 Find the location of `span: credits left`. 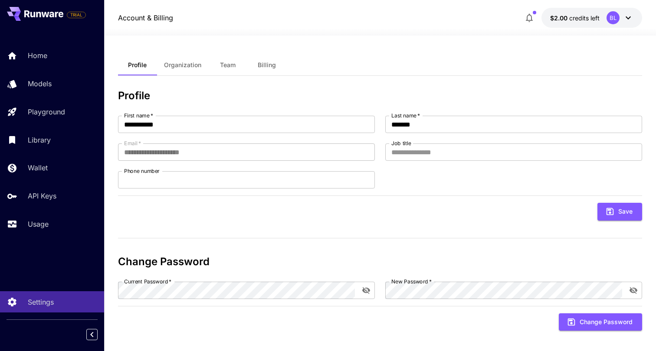

span: credits left is located at coordinates (585, 18).